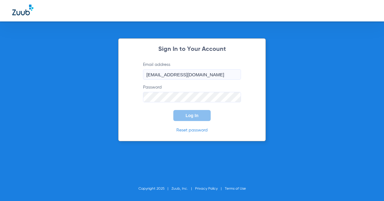  I want to click on input: Password, so click(192, 97).